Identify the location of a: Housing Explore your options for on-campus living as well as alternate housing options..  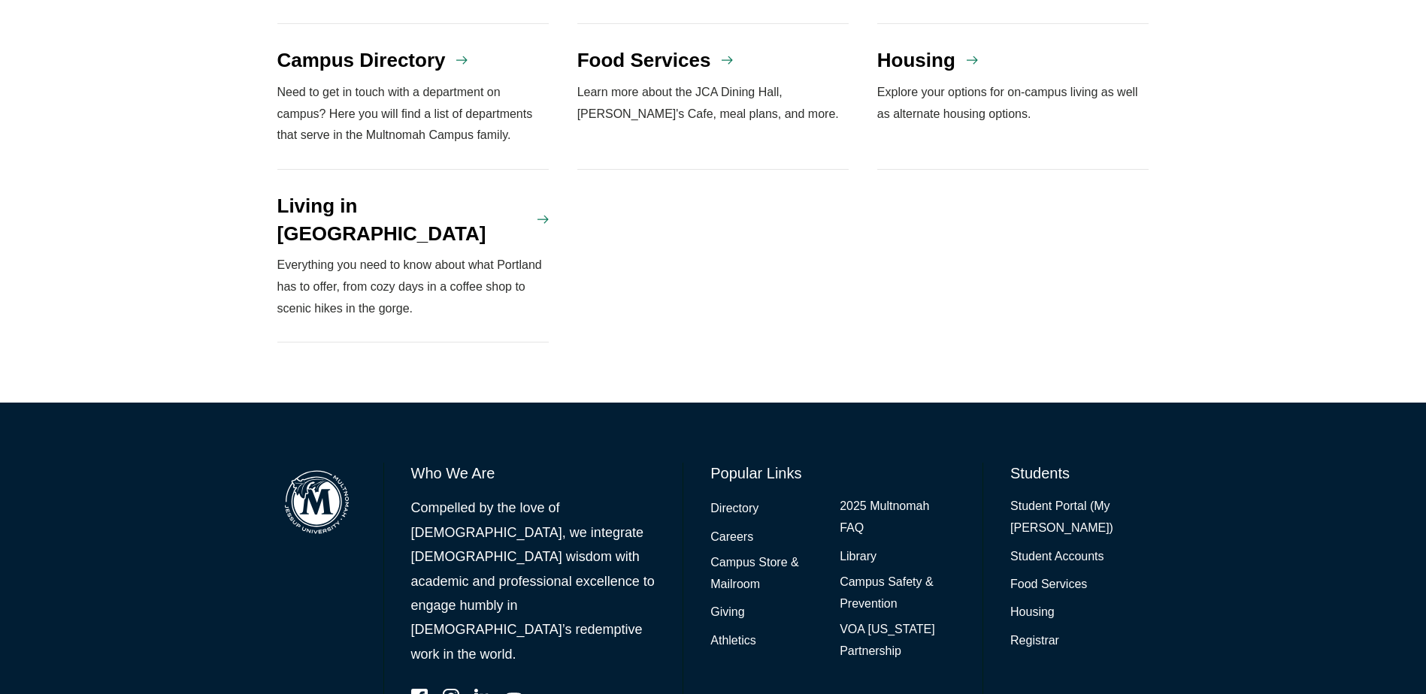
(1013, 97).